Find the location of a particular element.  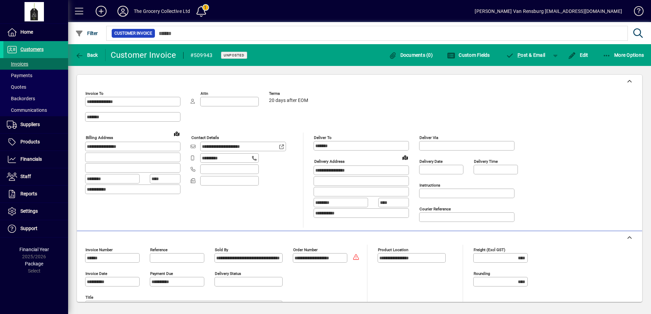

app-page-header-button: Back is located at coordinates (87, 55).